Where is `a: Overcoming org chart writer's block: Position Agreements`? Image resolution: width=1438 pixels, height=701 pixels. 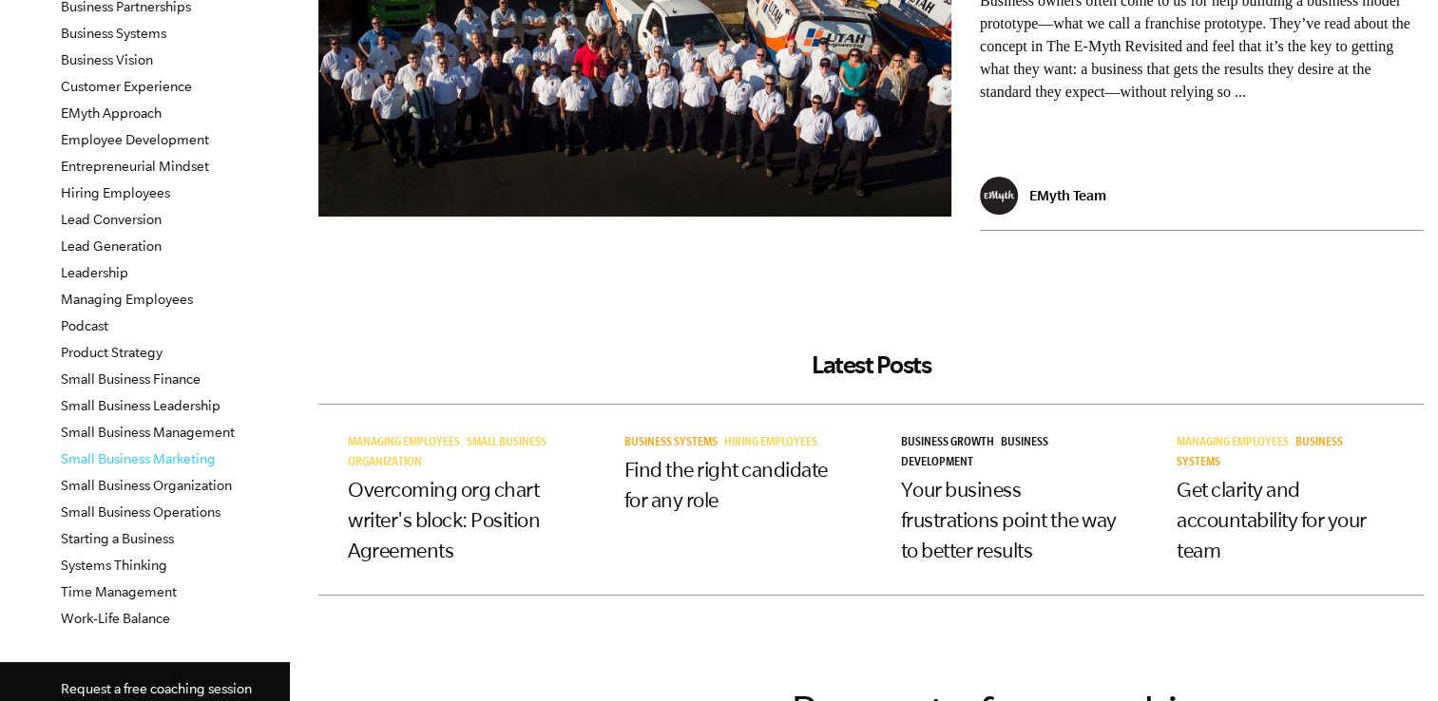
a: Overcoming org chart writer's block: Position Agreements is located at coordinates (444, 520).